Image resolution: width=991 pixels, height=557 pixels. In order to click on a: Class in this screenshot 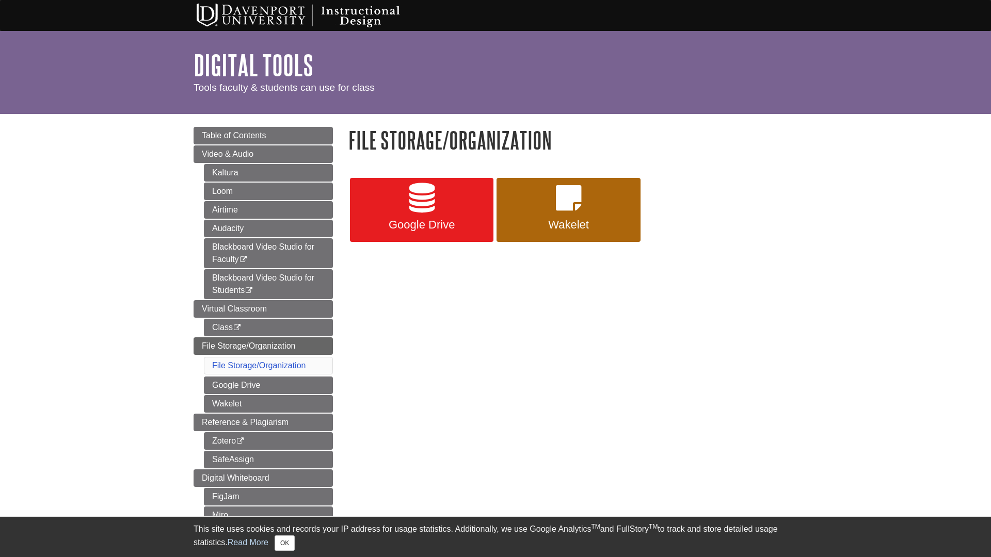, I will do `click(268, 328)`.